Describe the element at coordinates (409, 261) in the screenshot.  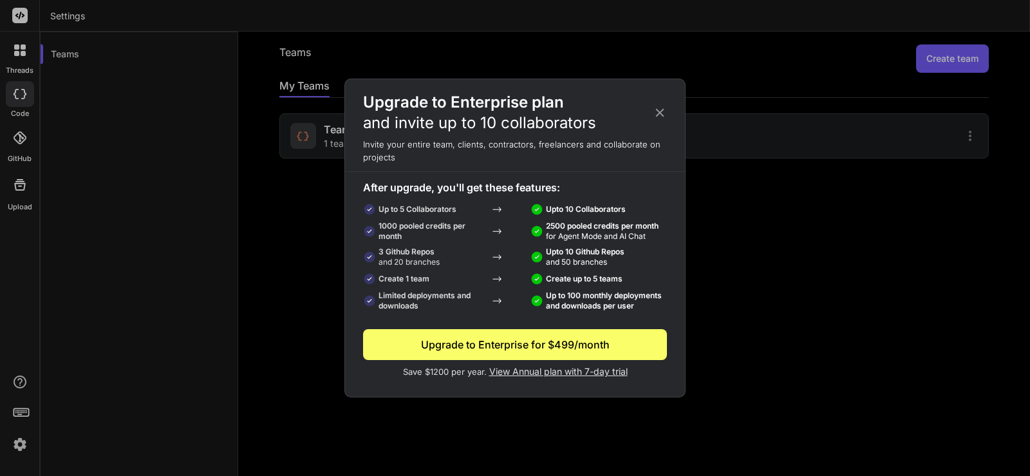
I see `span: and 20 branches` at that location.